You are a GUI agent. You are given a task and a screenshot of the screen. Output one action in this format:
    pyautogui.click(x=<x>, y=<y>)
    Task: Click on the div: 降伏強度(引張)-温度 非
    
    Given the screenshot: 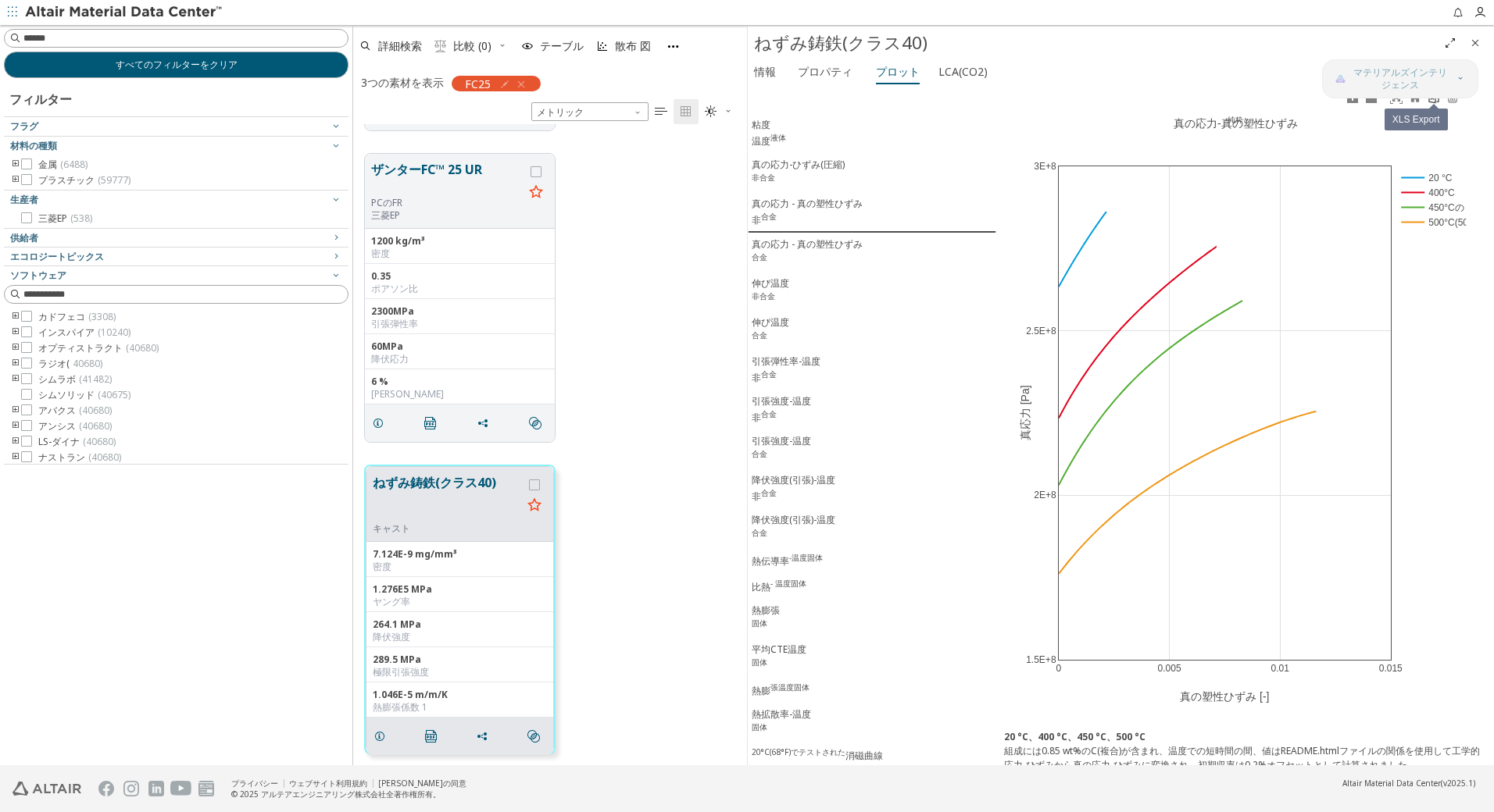 What is the action you would take?
    pyautogui.click(x=793, y=488)
    